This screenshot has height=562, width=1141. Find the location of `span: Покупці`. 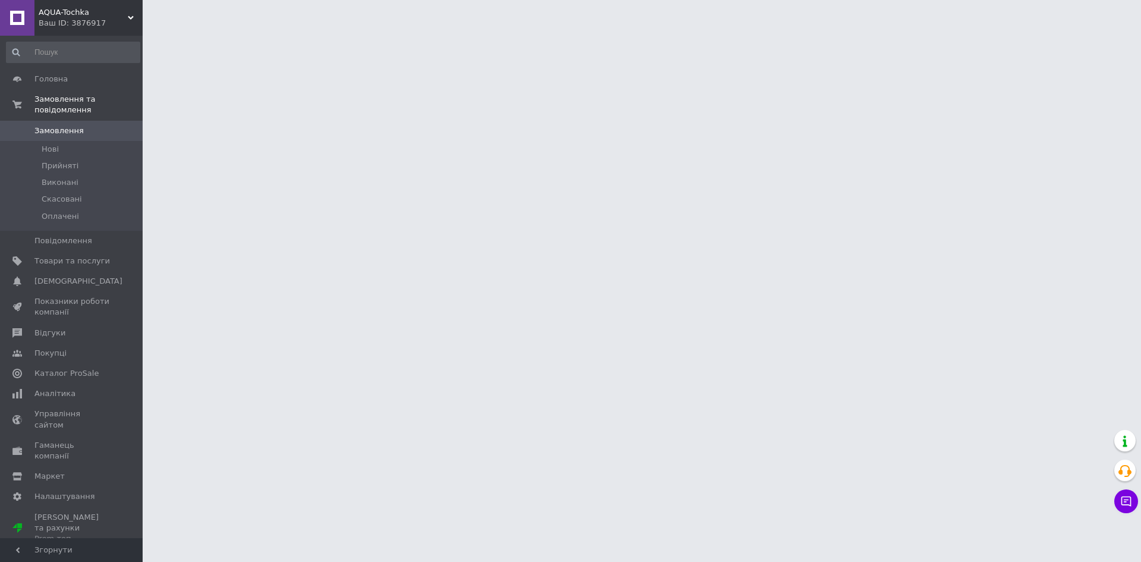

span: Покупці is located at coordinates (51, 353).